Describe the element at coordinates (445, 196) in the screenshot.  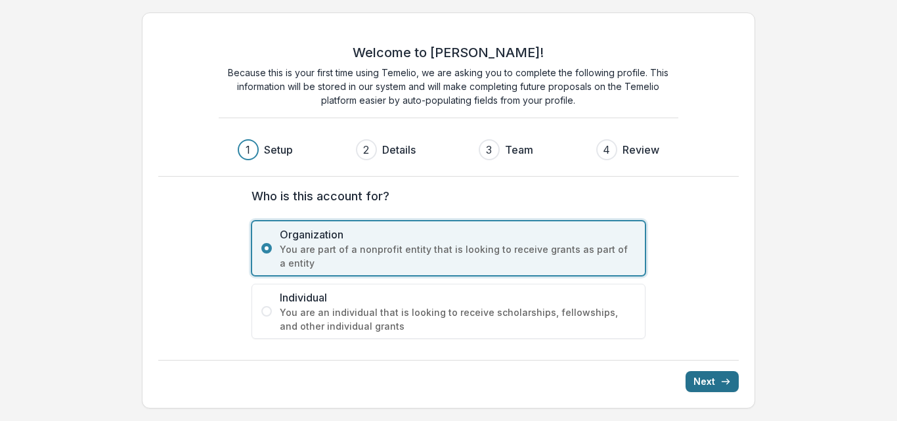
I see `label: Who is this account for?` at that location.